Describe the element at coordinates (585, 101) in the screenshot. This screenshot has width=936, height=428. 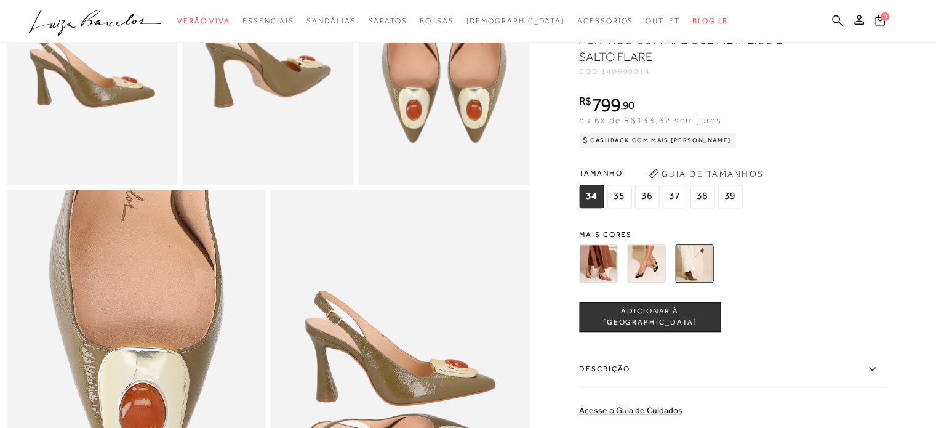
I see `i: R$` at that location.